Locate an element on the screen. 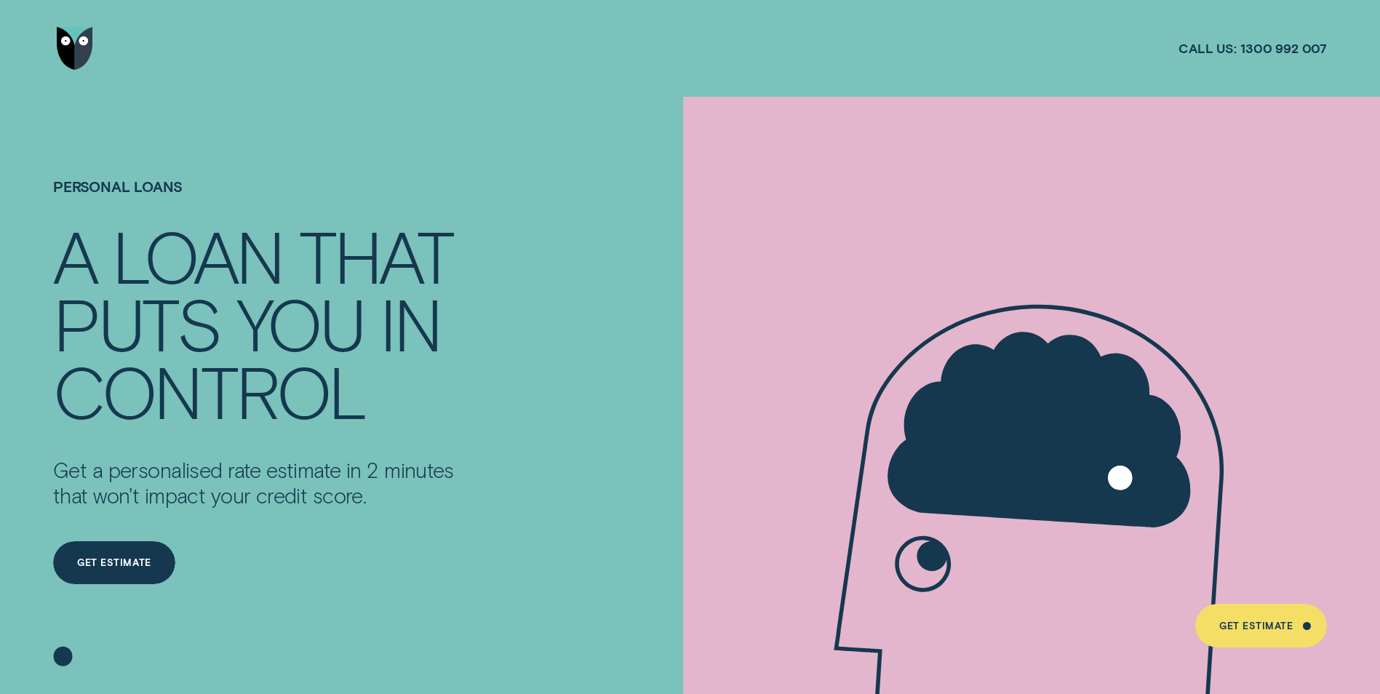  div: CONTROL is located at coordinates (209, 391).